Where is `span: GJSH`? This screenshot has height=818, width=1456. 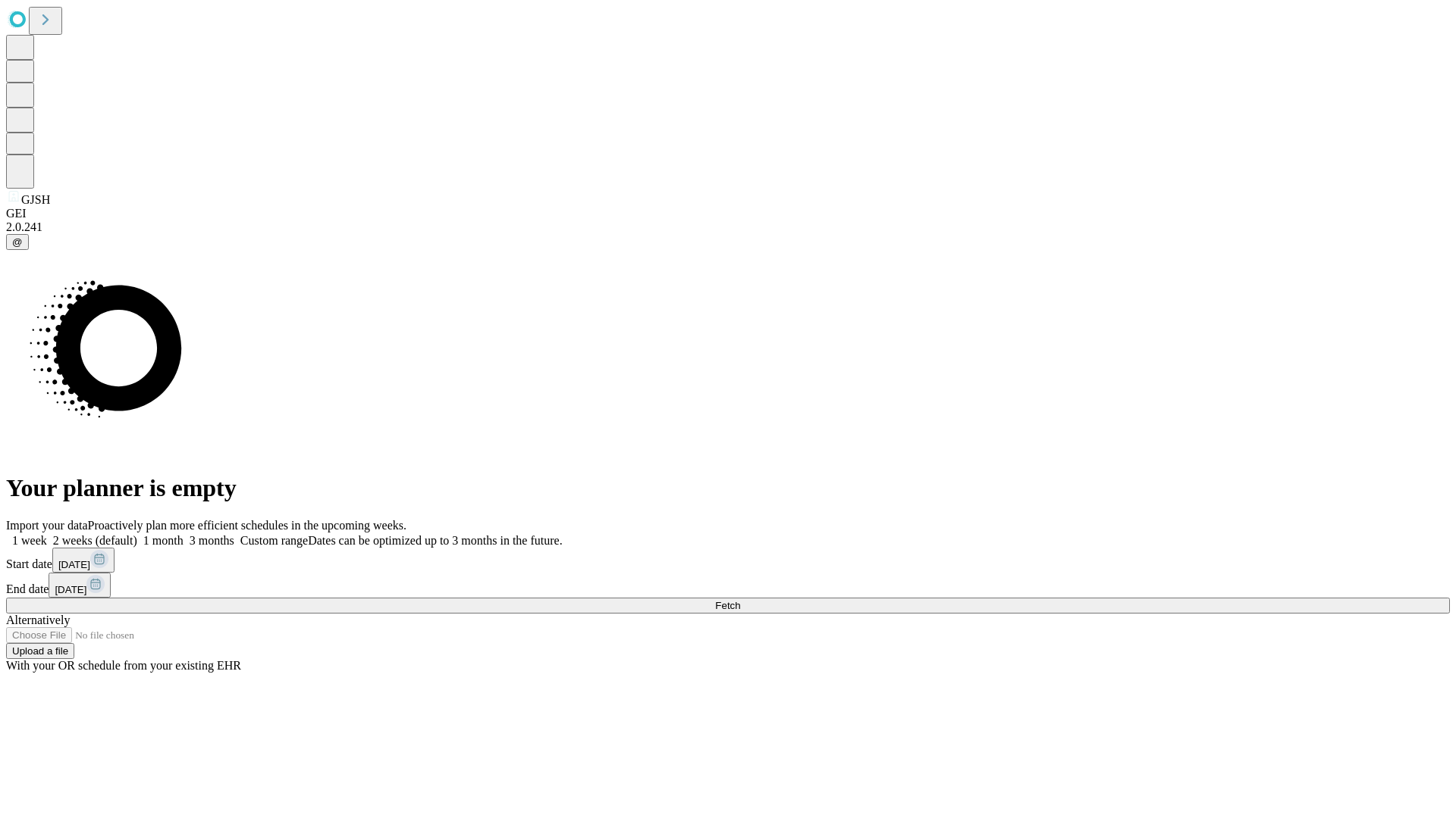 span: GJSH is located at coordinates (36, 199).